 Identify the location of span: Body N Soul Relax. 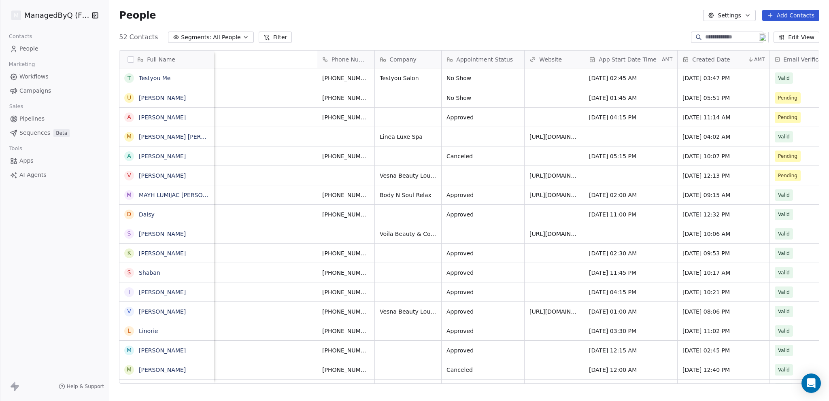
(408, 195).